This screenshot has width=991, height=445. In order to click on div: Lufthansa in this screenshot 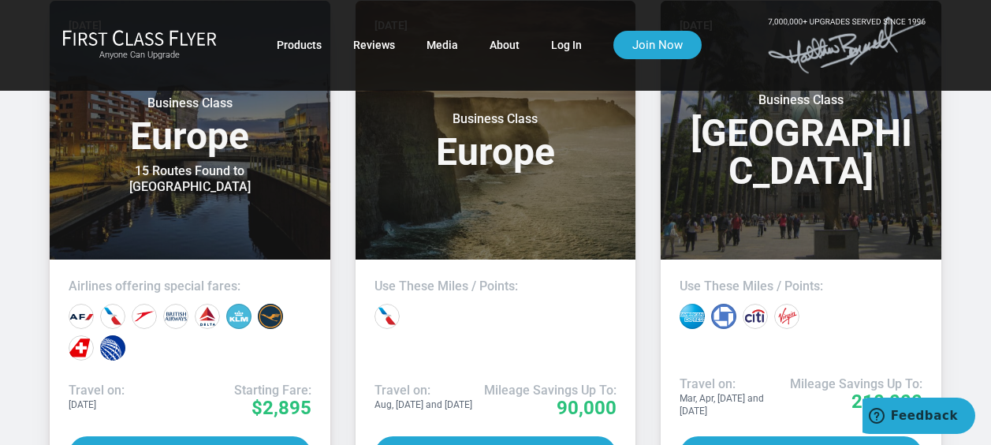, I will do `click(270, 316)`.